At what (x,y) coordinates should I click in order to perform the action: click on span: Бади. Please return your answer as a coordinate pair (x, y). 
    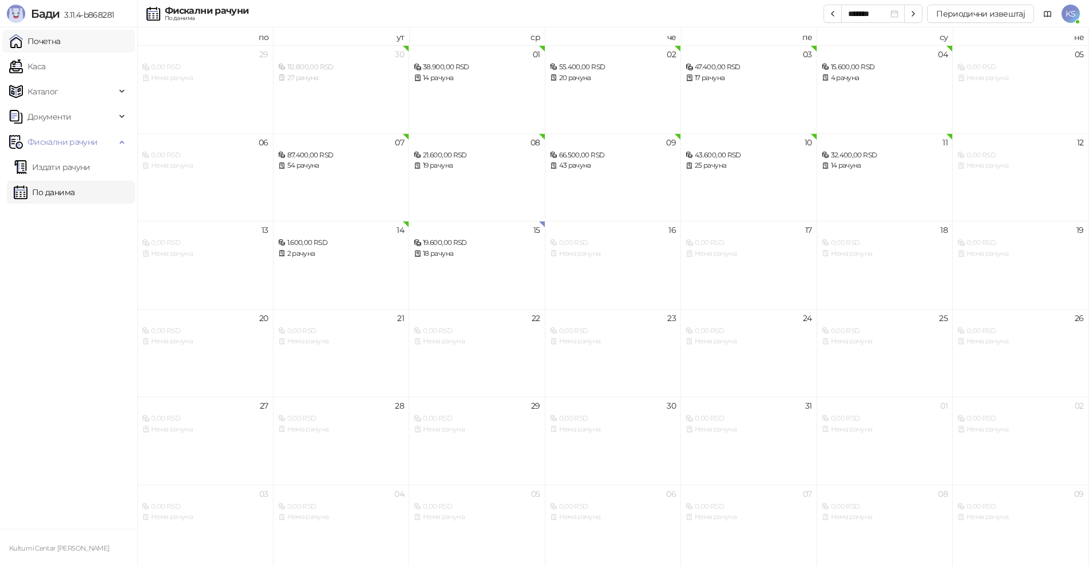
    Looking at the image, I should click on (45, 14).